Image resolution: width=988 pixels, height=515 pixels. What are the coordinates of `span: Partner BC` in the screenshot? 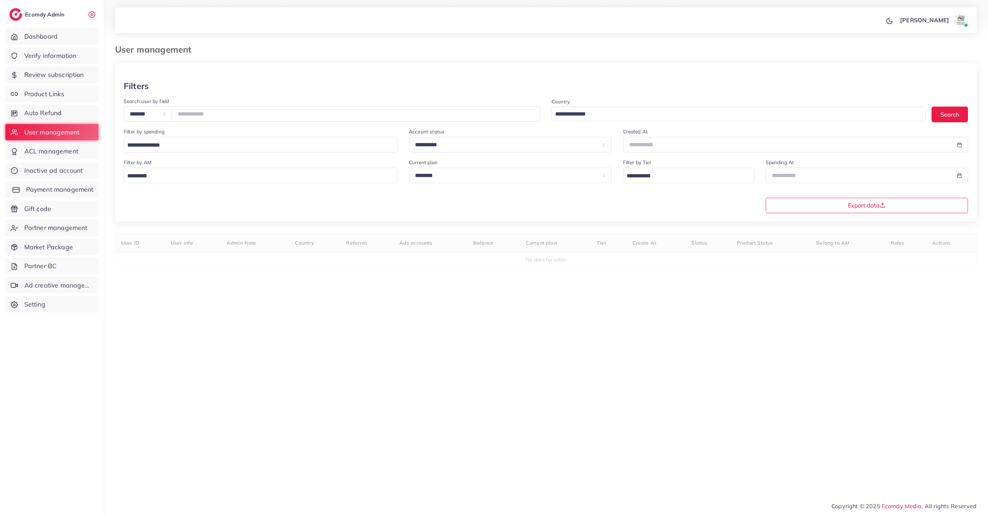 It's located at (40, 266).